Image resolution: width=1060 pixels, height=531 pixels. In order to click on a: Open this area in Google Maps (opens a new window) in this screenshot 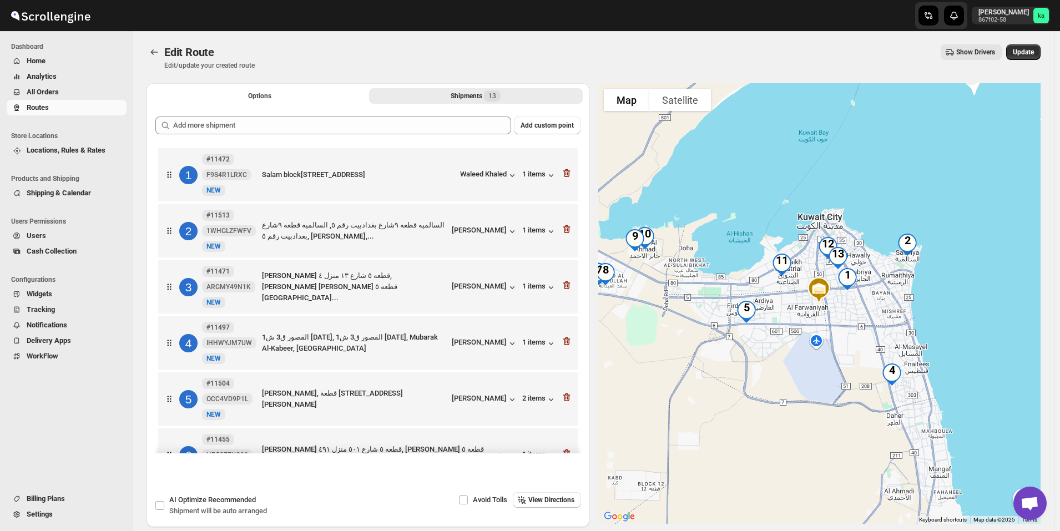, I will do `click(620, 517)`.